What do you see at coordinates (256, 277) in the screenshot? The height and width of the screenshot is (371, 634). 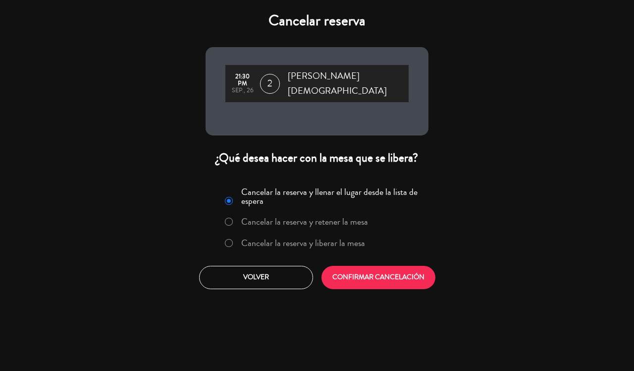 I see `button: Volver` at bounding box center [256, 277].